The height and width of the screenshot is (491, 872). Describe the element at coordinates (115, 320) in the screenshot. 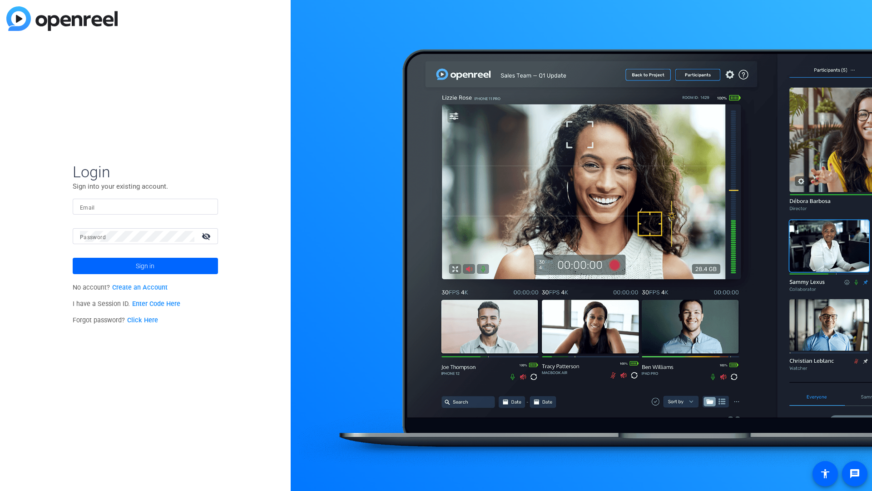

I see `span: Forgot password?` at that location.